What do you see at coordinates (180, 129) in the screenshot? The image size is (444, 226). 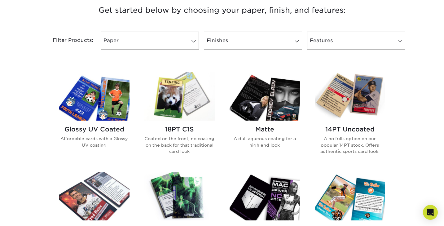 I see `h2: 18PT C1S` at bounding box center [180, 129].